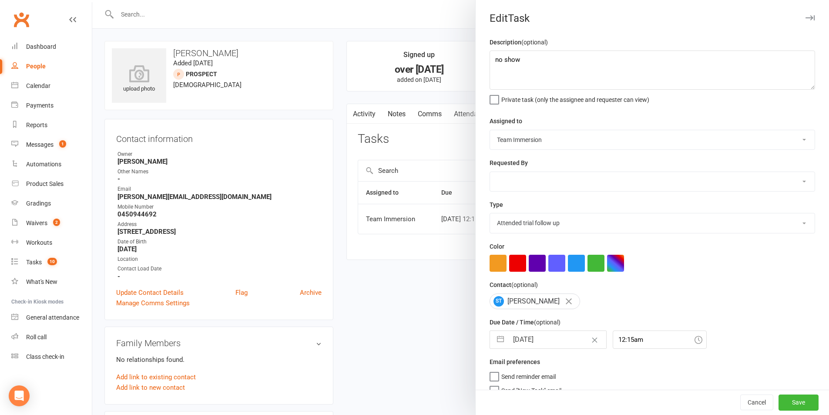  I want to click on div: Tasks, so click(34, 262).